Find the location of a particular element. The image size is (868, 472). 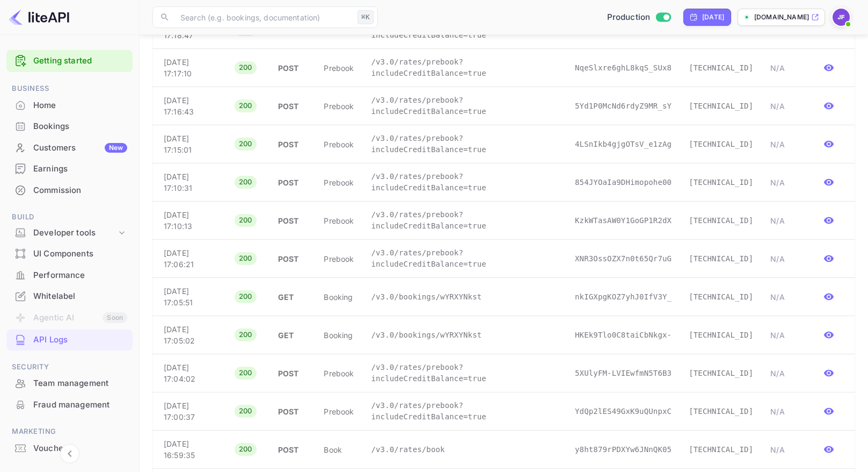

p: YdQp2lES49GxK9uQUnpxC is located at coordinates (624, 411).